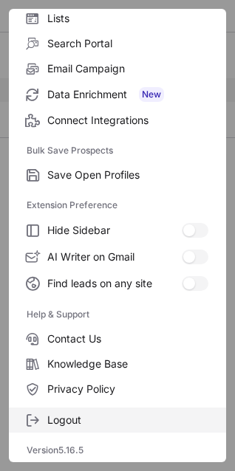 Image resolution: width=235 pixels, height=471 pixels. I want to click on label: Connect Integrations, so click(117, 120).